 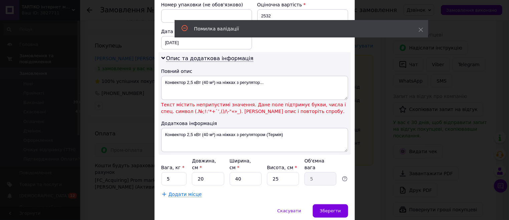 I want to click on span: Текст містить неприпустимі значення. Дане поле підтримує букви, числа і спец. символ (.№;!:'*+`’,..., so click(x=255, y=108).